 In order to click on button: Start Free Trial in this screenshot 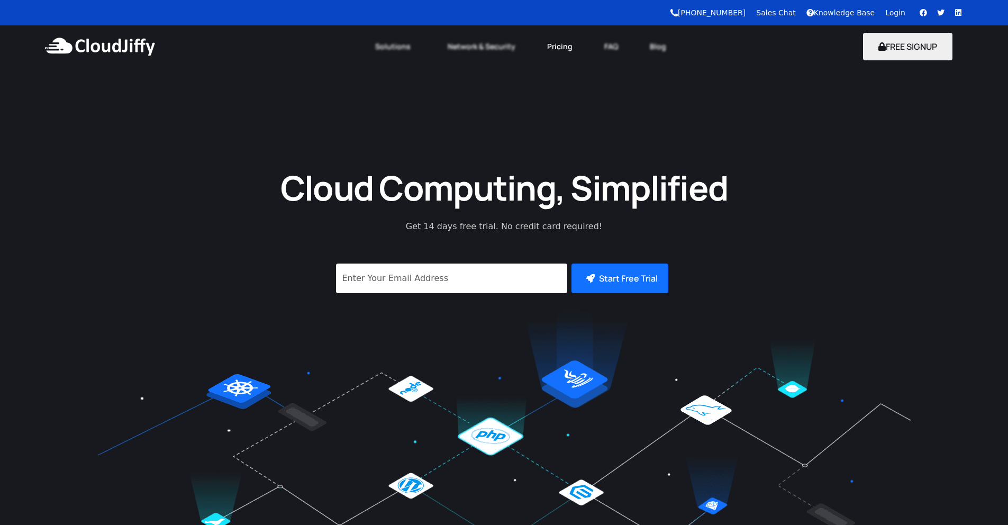, I will do `click(620, 278)`.